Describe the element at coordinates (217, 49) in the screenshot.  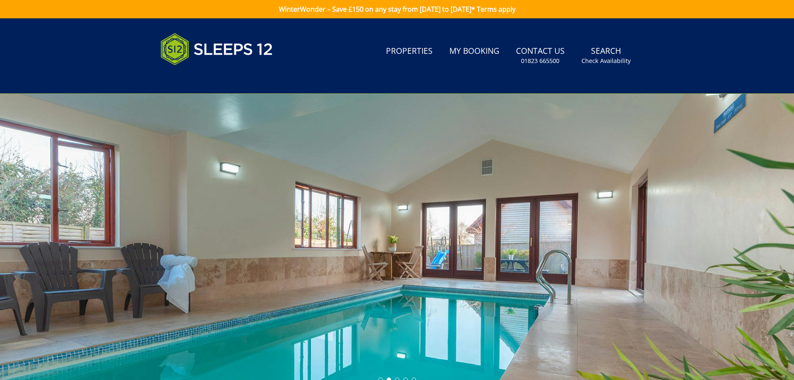
I see `img: Sleeps 12` at that location.